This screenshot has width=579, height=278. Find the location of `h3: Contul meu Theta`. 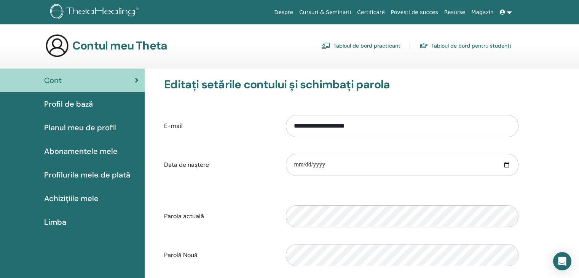

h3: Contul meu Theta is located at coordinates (120, 46).